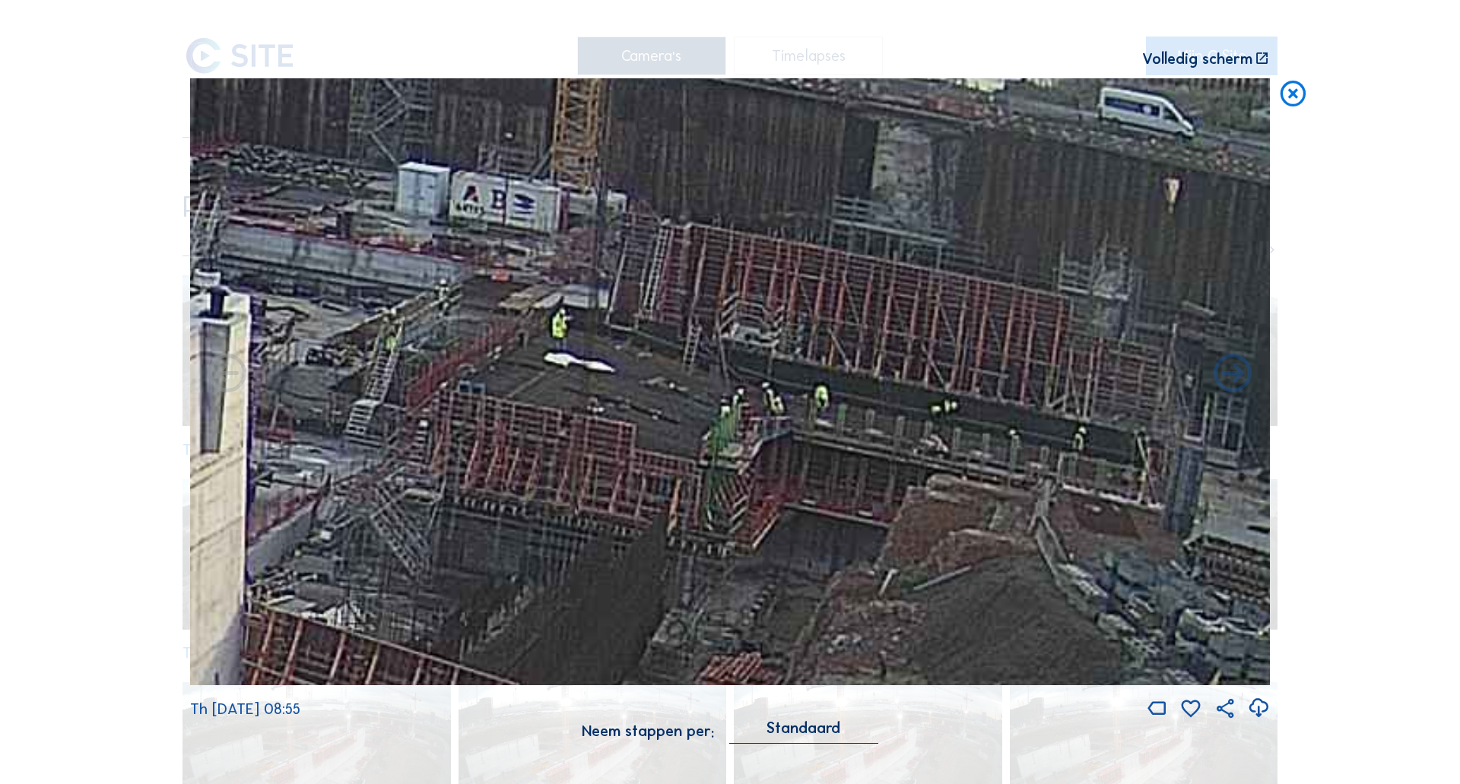 Image resolution: width=1460 pixels, height=784 pixels. I want to click on i: Back, so click(1232, 375).